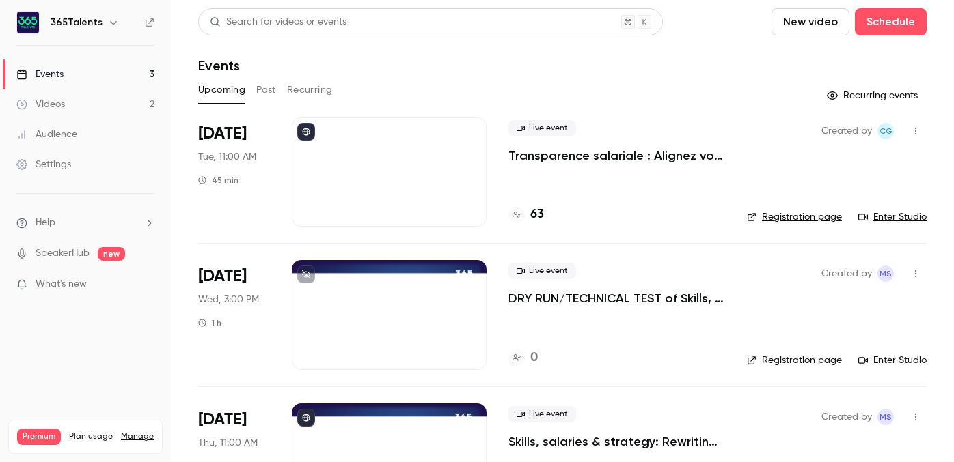 The image size is (954, 462). What do you see at coordinates (234, 172) in the screenshot?
I see `div: Sep 30 Tue, 11:00 AM (Europe/Paris)` at bounding box center [234, 172].